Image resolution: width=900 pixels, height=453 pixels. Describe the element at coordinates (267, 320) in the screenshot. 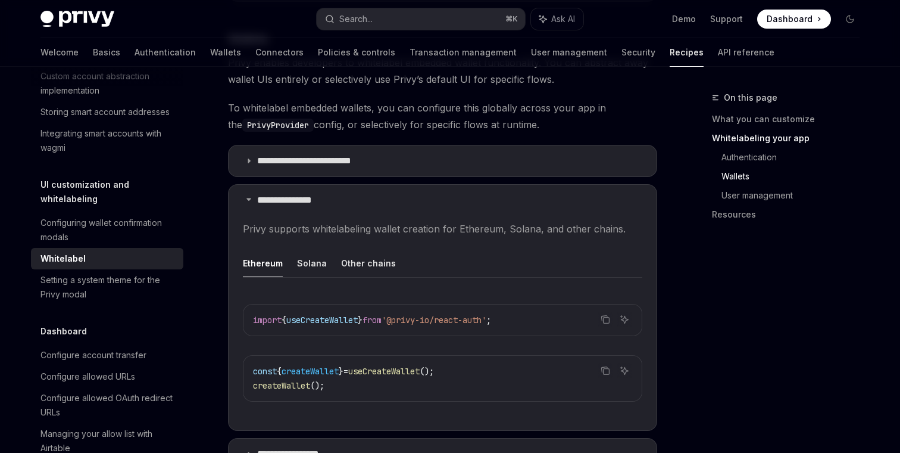

I see `span: import` at that location.